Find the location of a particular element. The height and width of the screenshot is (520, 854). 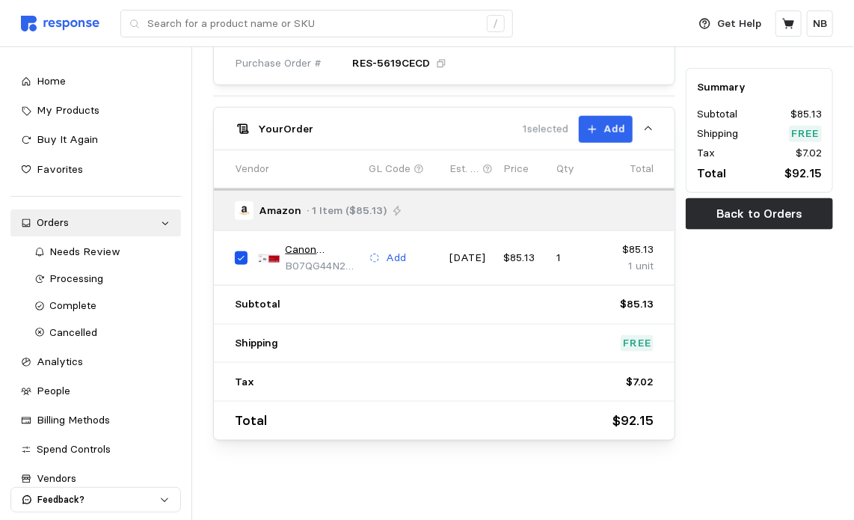

p: Est. Delivery is located at coordinates (464, 169).